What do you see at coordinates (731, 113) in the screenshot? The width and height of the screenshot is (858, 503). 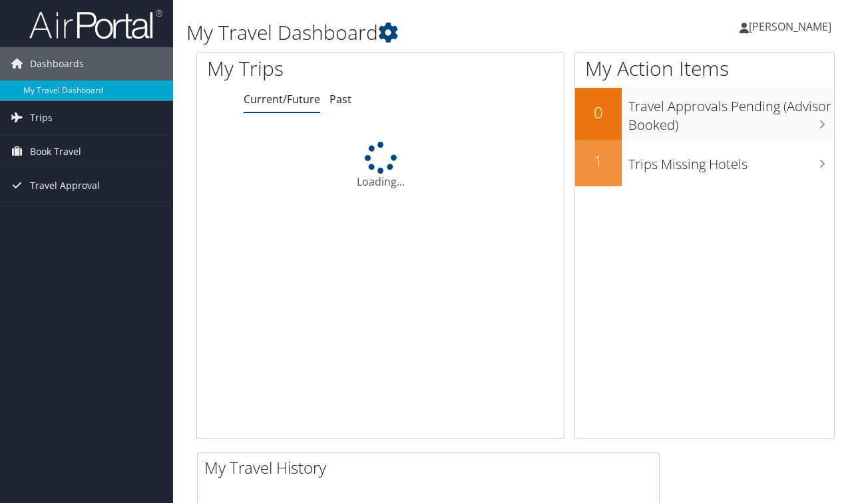 I see `h3: Travel Approvals Pending (Advisor Booked)` at bounding box center [731, 113].